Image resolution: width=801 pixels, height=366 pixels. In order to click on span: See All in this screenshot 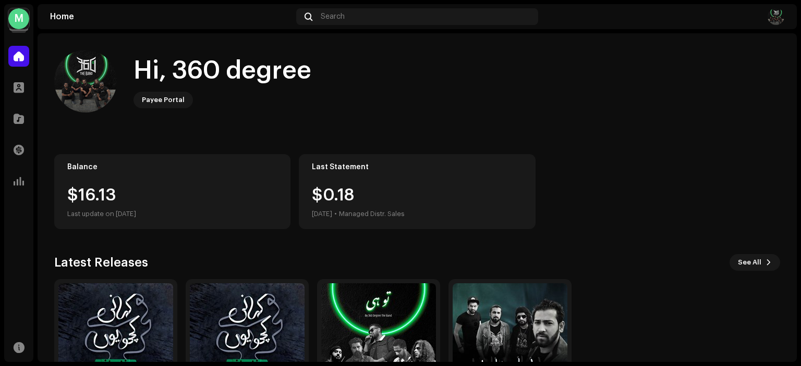, I will do `click(749, 263)`.